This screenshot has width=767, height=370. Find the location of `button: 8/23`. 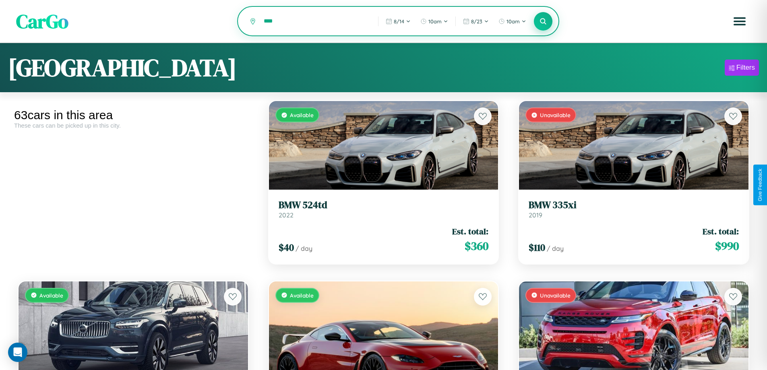

button: 8/23 is located at coordinates (476, 21).